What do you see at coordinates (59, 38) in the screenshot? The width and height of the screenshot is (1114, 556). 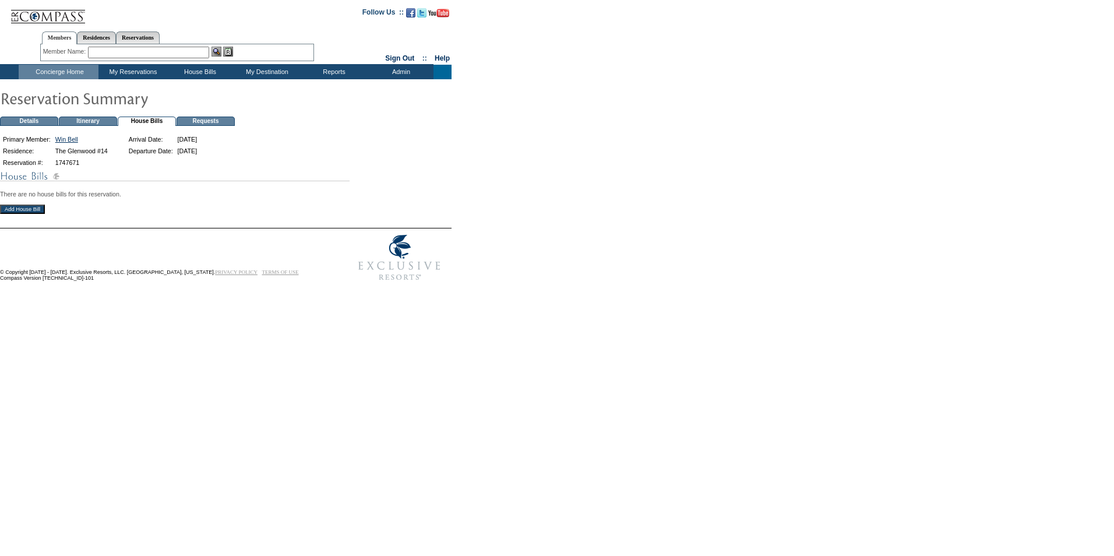 I see `a: Members` at bounding box center [59, 38].